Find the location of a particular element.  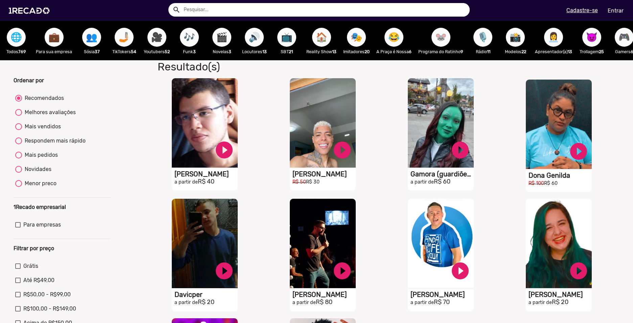

p: TikTokers is located at coordinates (124, 51).